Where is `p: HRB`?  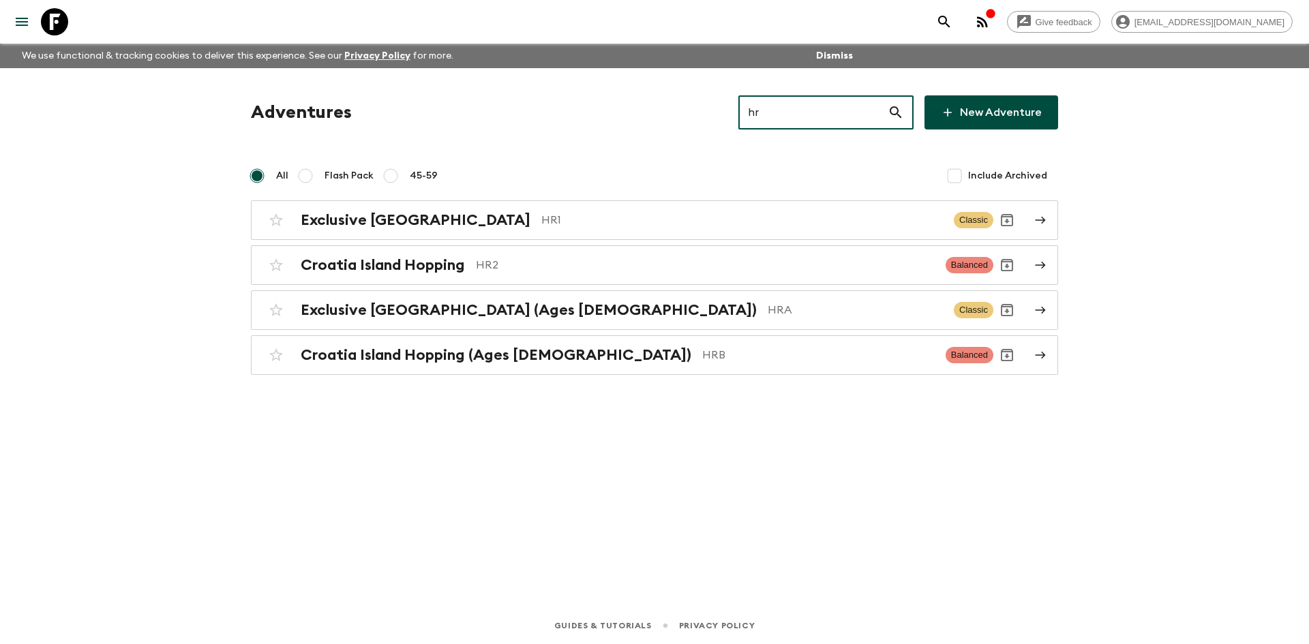 p: HRB is located at coordinates (818, 355).